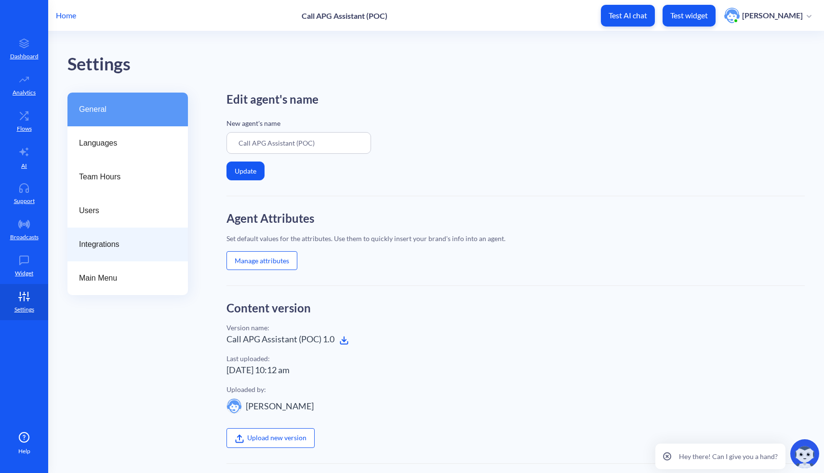 This screenshot has height=473, width=824. What do you see at coordinates (24, 93) in the screenshot?
I see `p: Analytics` at bounding box center [24, 93].